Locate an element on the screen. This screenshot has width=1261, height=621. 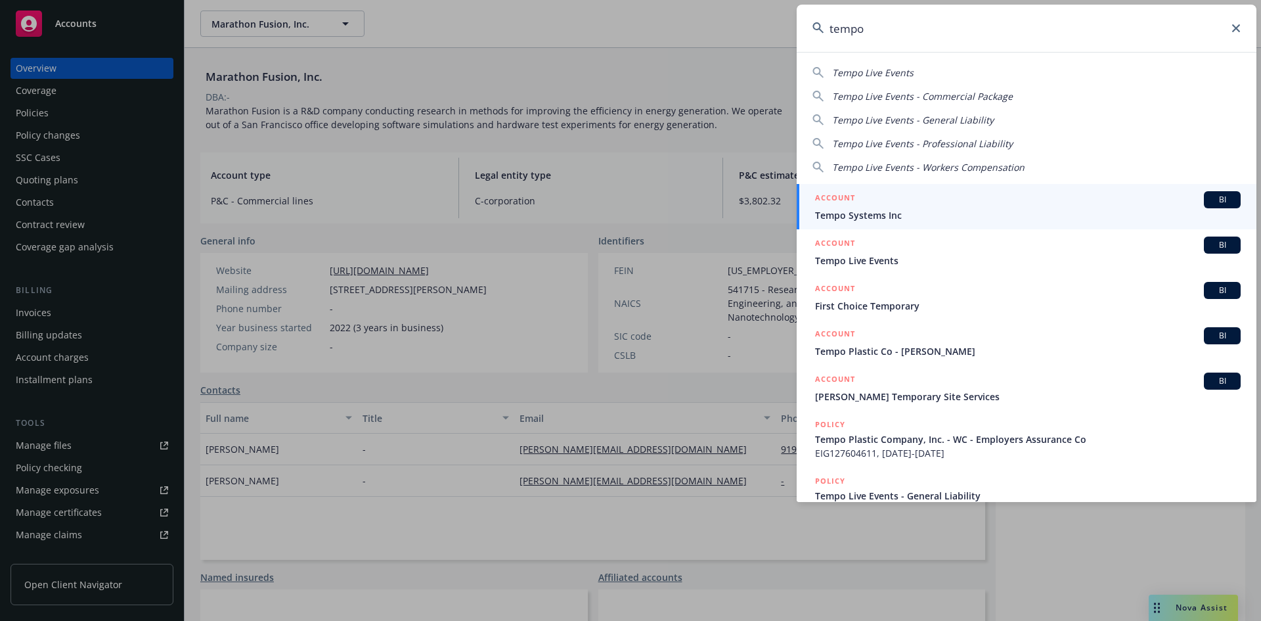
input: Search... is located at coordinates (1026, 28).